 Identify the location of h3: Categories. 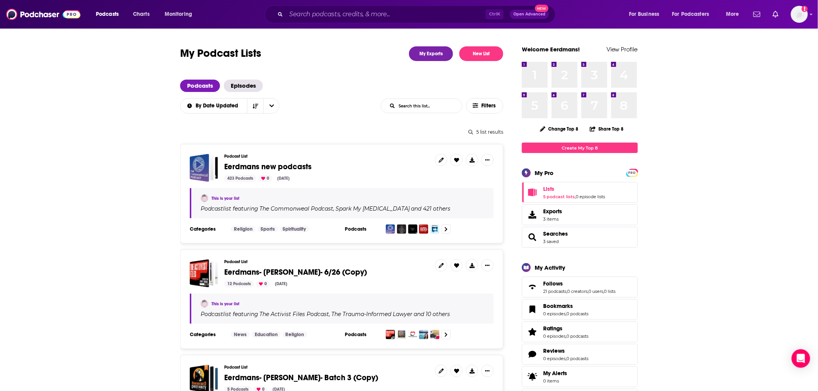
(207, 229).